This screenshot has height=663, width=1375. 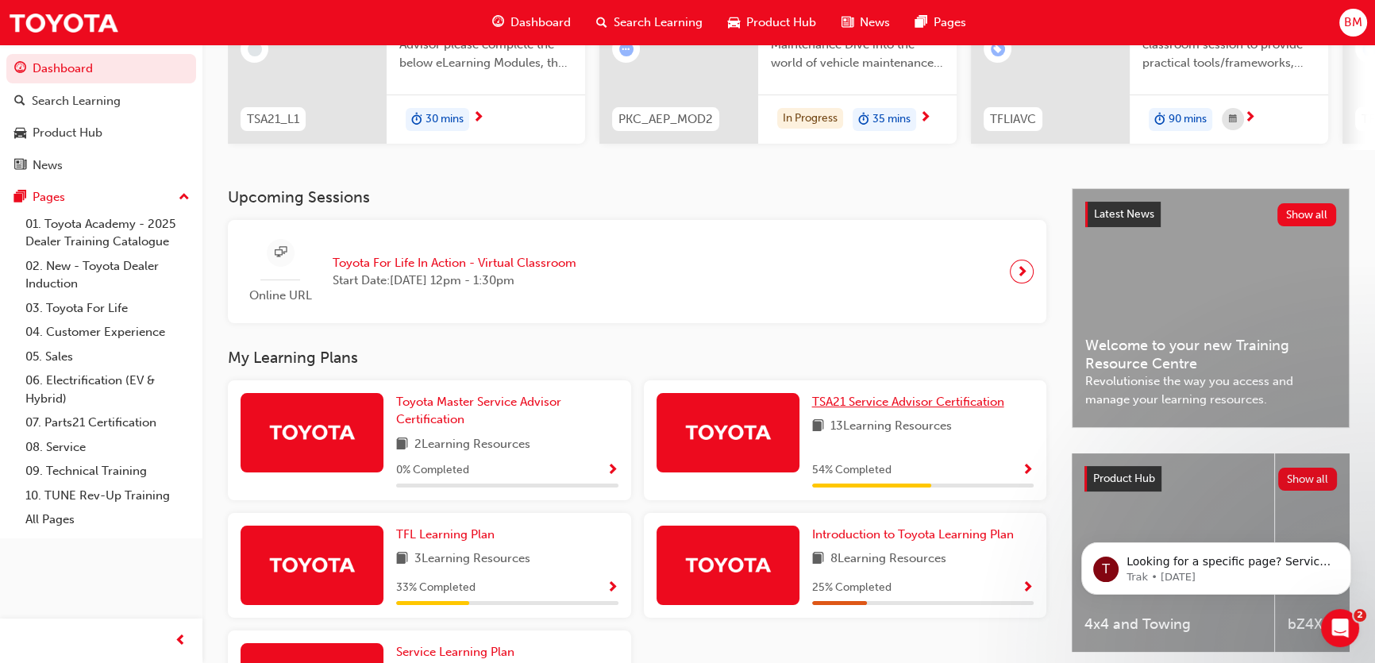 I want to click on span: pages-icon, so click(x=20, y=198).